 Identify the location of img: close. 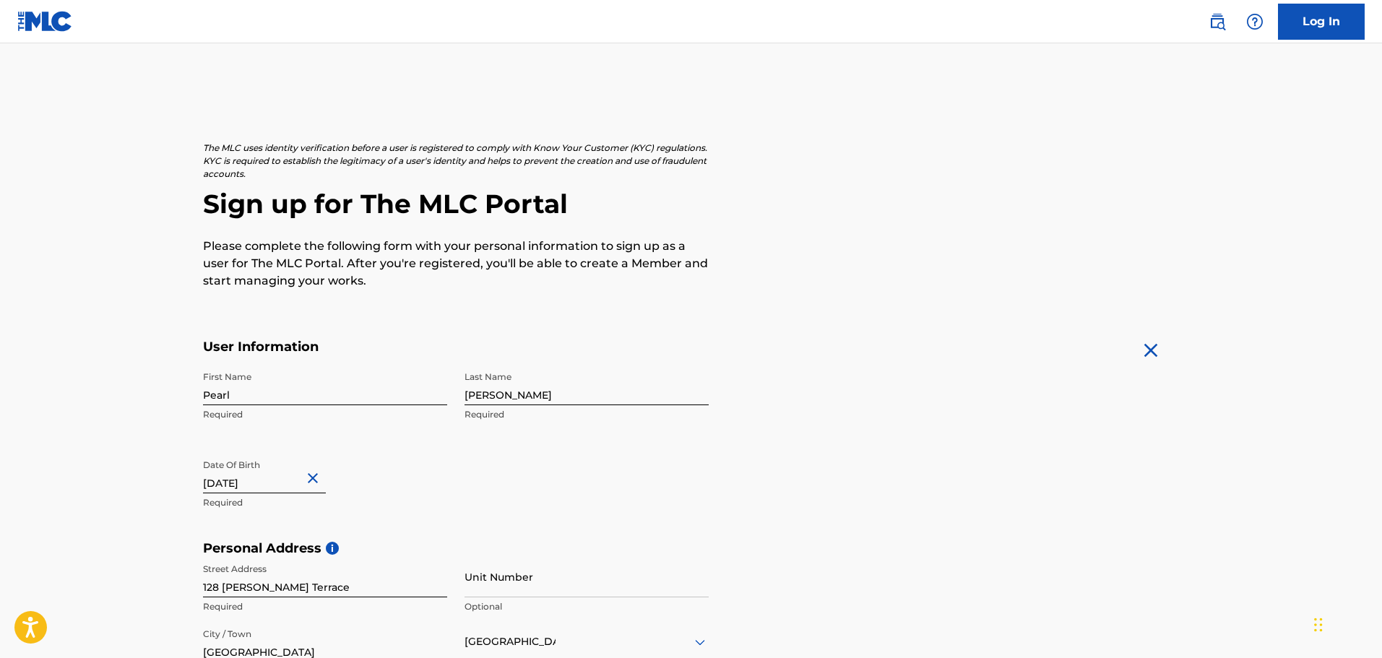
(1151, 350).